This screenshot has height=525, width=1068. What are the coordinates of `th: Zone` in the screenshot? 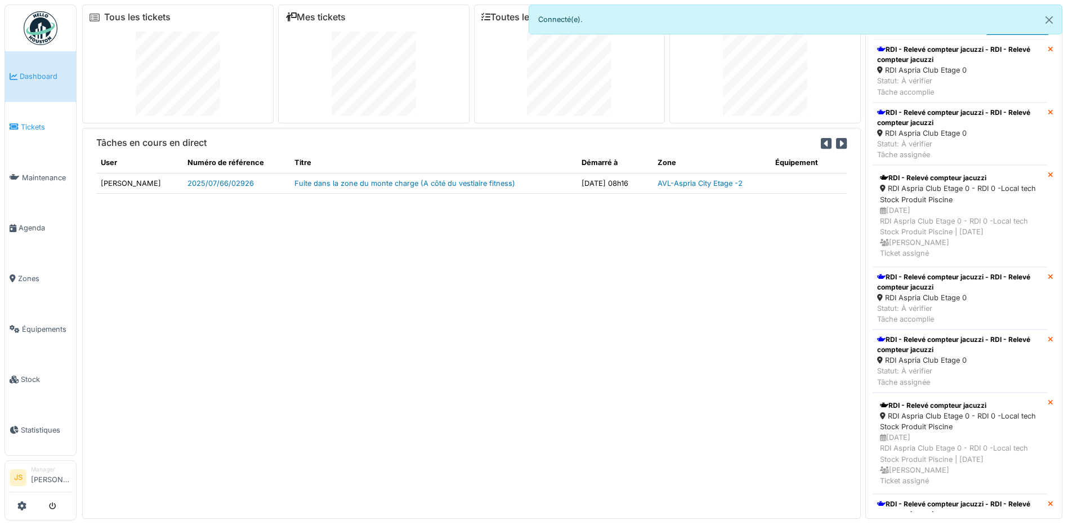 It's located at (711, 163).